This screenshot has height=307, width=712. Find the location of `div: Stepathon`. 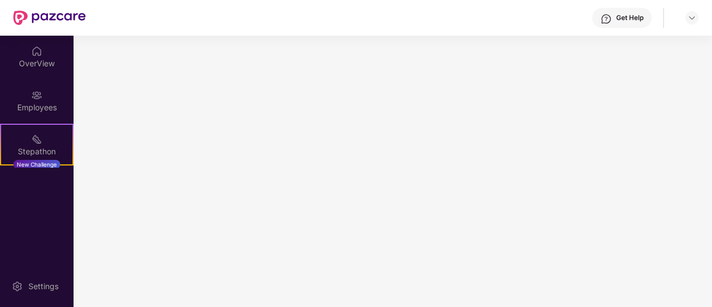

div: Stepathon is located at coordinates (37, 152).